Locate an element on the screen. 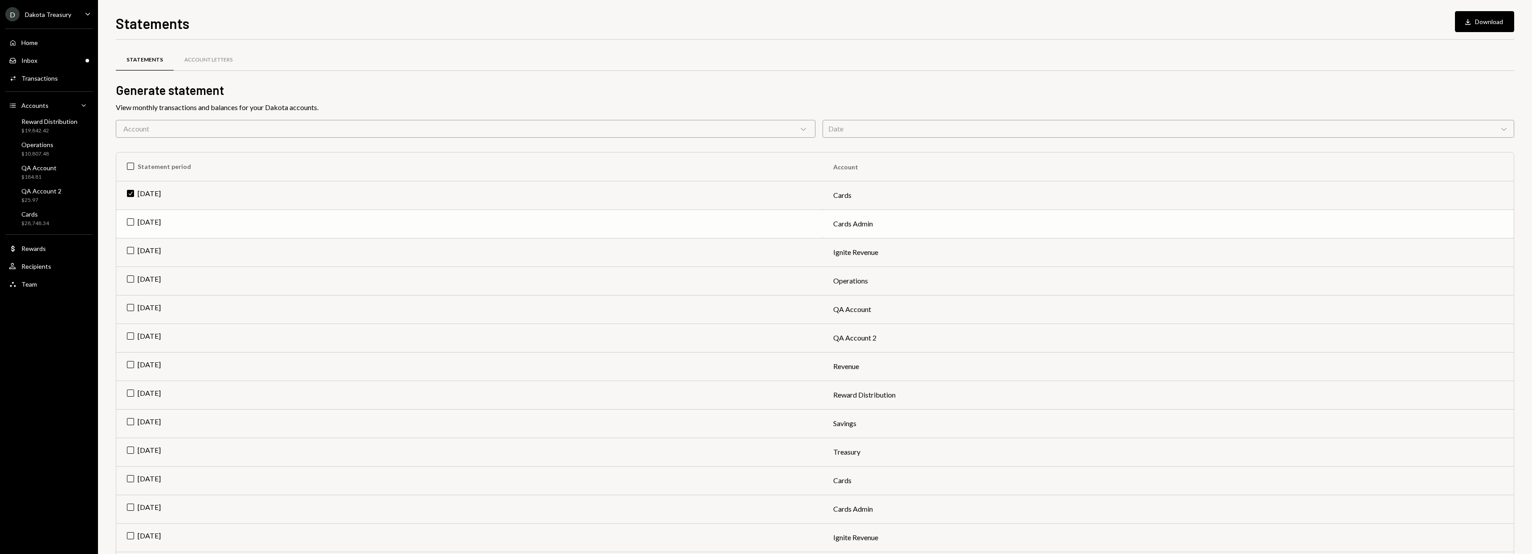 Image resolution: width=1532 pixels, height=554 pixels. div: Cards is located at coordinates (35, 214).